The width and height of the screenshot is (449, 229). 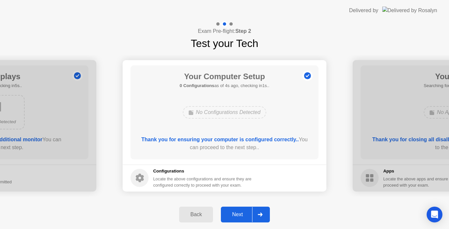 What do you see at coordinates (245, 215) in the screenshot?
I see `button: Next` at bounding box center [245, 215].